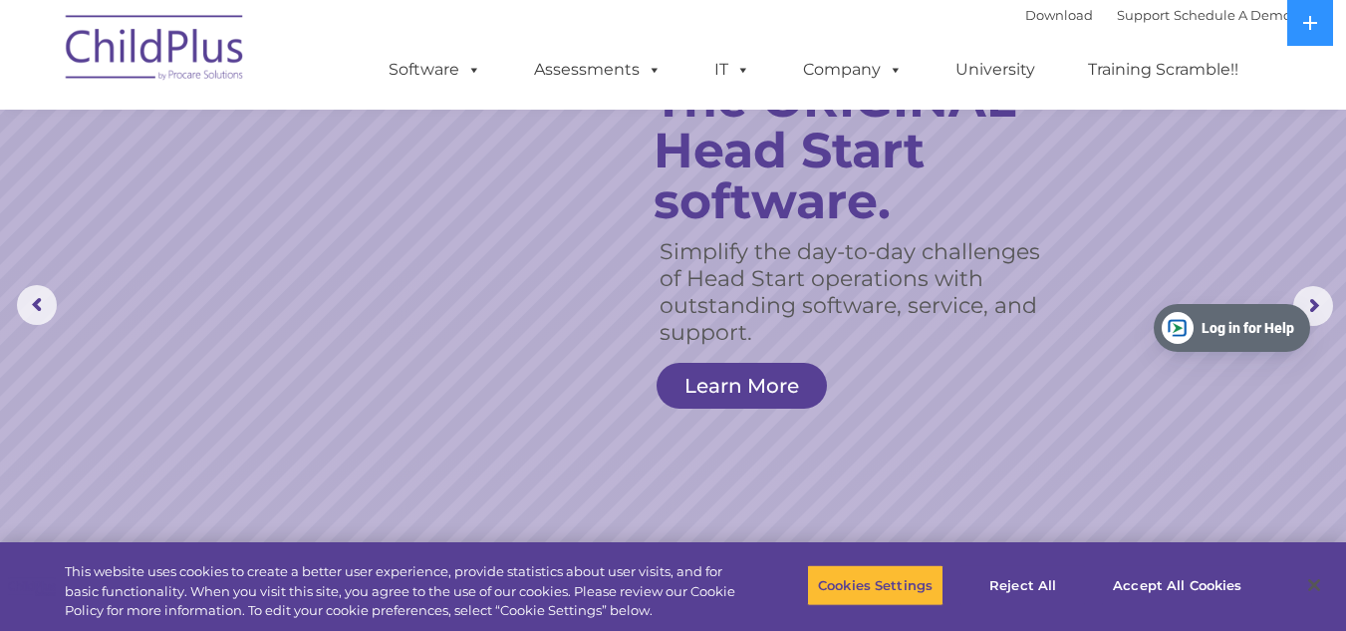 Image resolution: width=1346 pixels, height=631 pixels. What do you see at coordinates (1143, 15) in the screenshot?
I see `a: Support` at bounding box center [1143, 15].